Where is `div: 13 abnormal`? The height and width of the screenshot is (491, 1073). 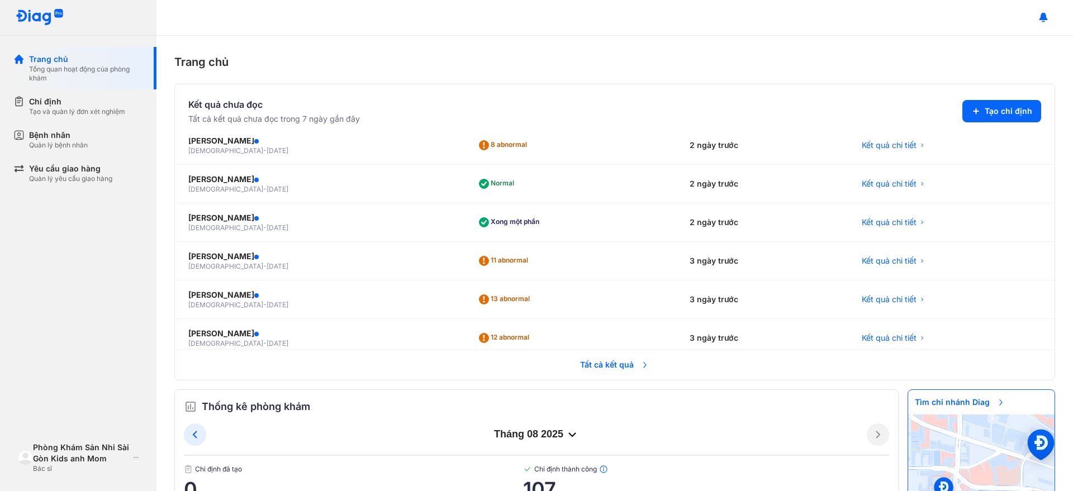
div: 13 abnormal is located at coordinates (506, 300).